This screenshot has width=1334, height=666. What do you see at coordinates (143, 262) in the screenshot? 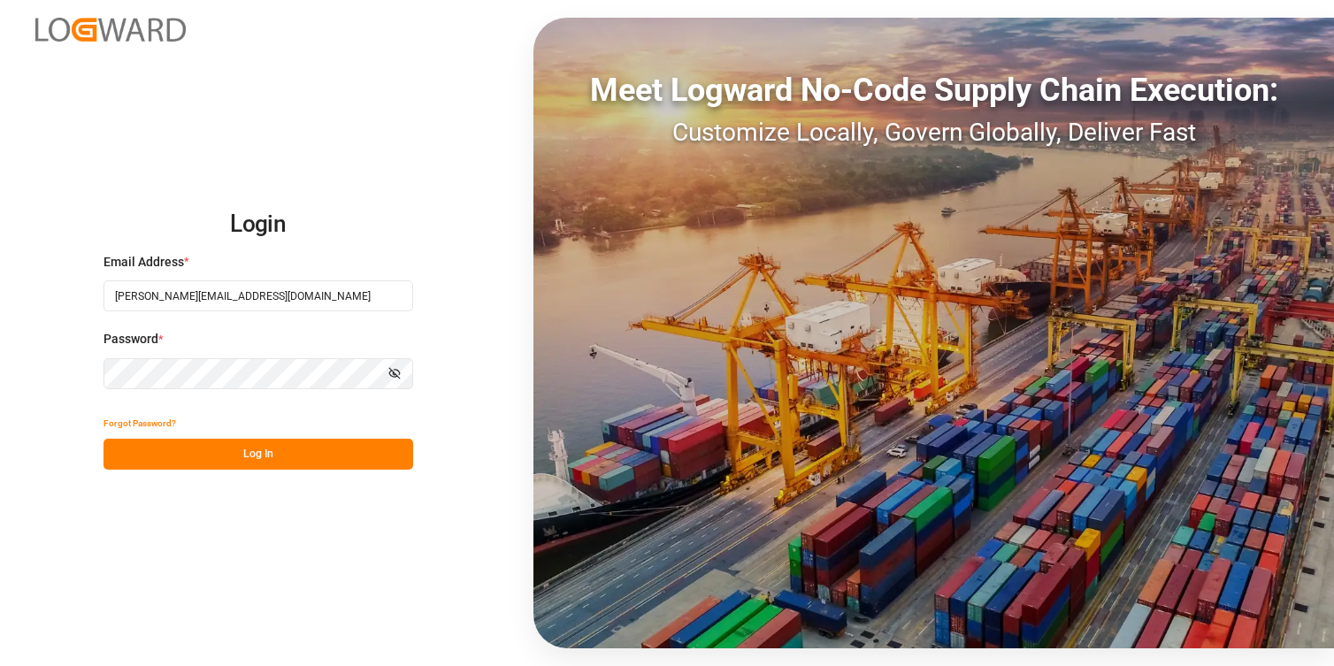
I see `span: Email Address` at bounding box center [143, 262].